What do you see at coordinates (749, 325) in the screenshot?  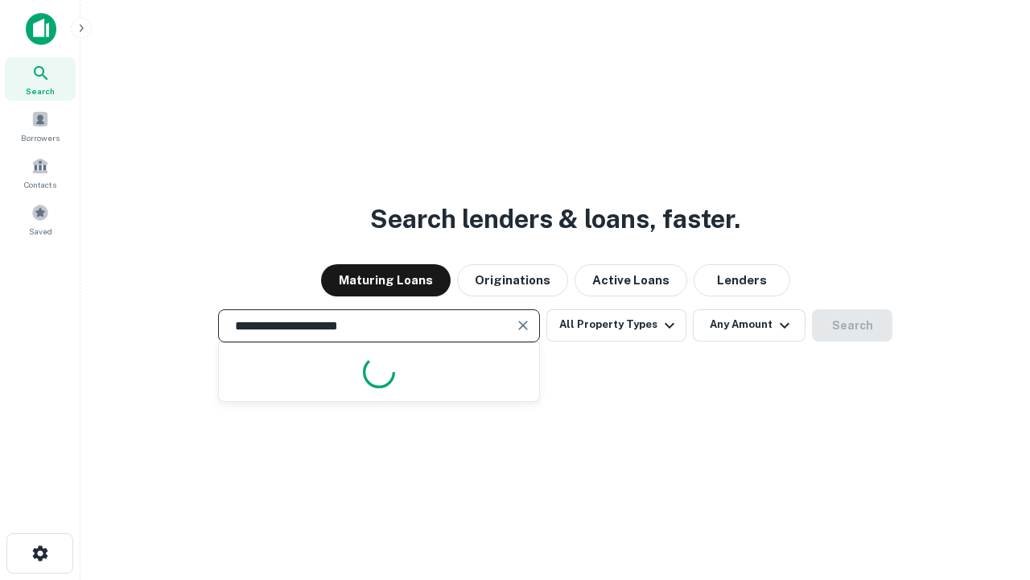 I see `button: Any Amount` at bounding box center [749, 325].